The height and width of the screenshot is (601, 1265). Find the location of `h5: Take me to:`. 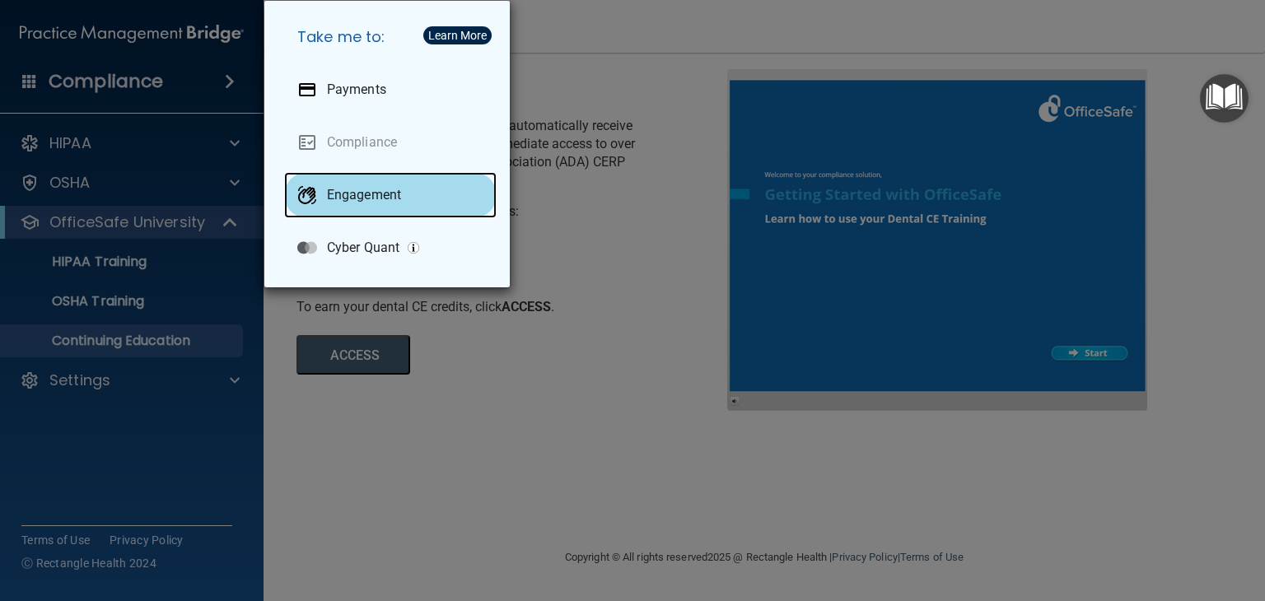

h5: Take me to: is located at coordinates (391, 37).